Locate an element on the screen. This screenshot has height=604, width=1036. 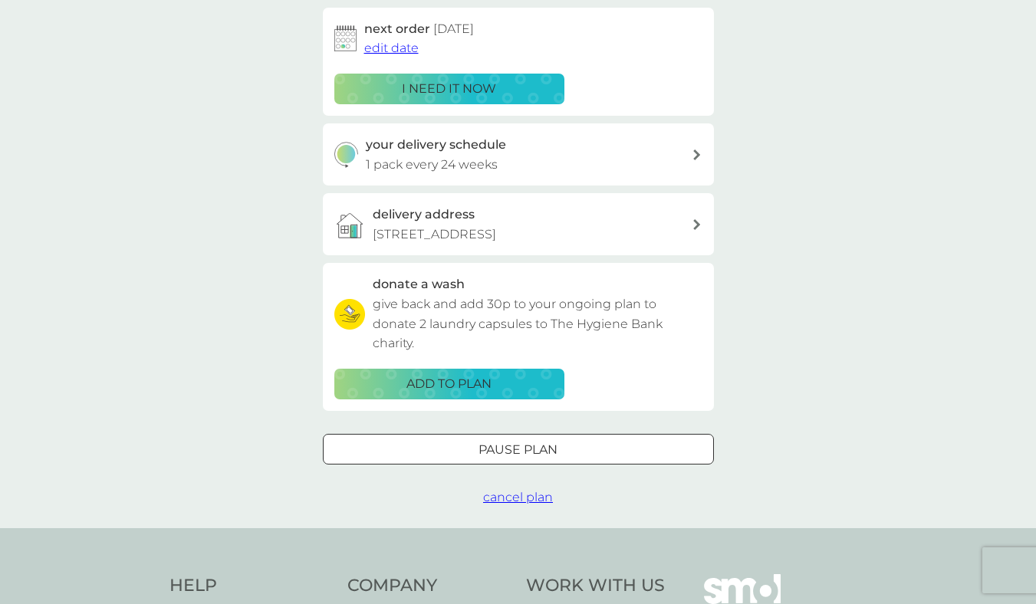
p: 1 pack every 24 weeks is located at coordinates (432, 165).